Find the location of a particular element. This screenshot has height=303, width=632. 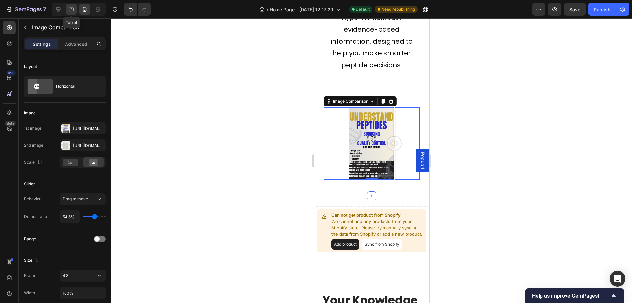

div: Image is located at coordinates (30, 113).